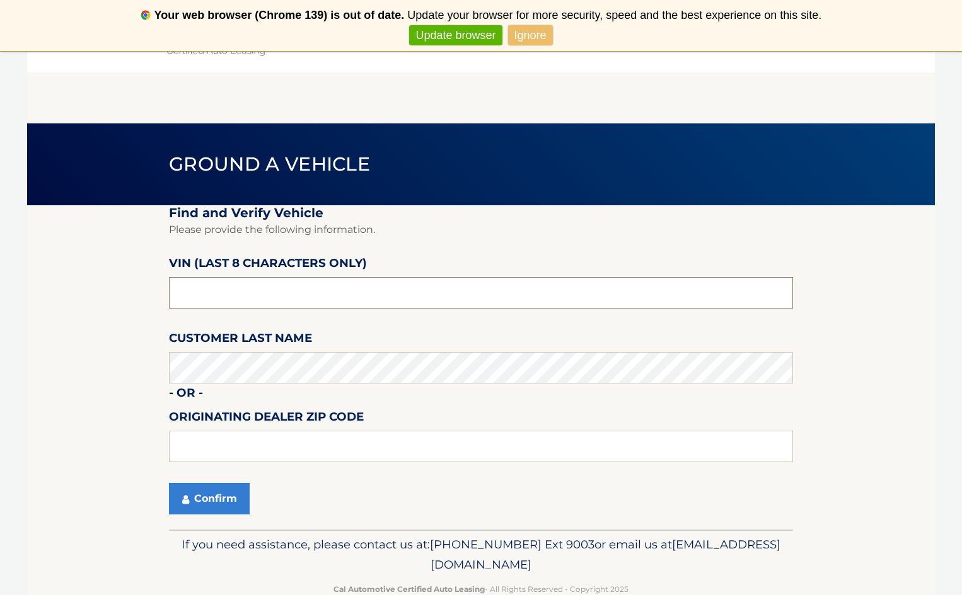 Image resolution: width=962 pixels, height=595 pixels. What do you see at coordinates (268, 265) in the screenshot?
I see `label: VIN (last 8 characters only)` at bounding box center [268, 265].